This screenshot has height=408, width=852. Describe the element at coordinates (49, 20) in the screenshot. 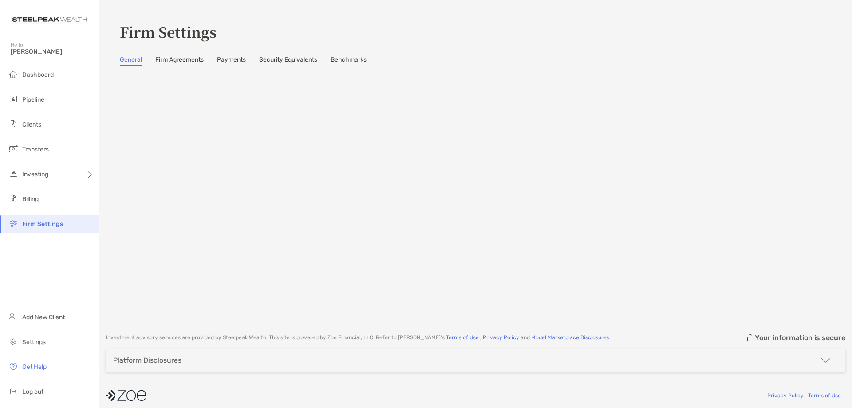

I see `img: Zoe Logo` at that location.